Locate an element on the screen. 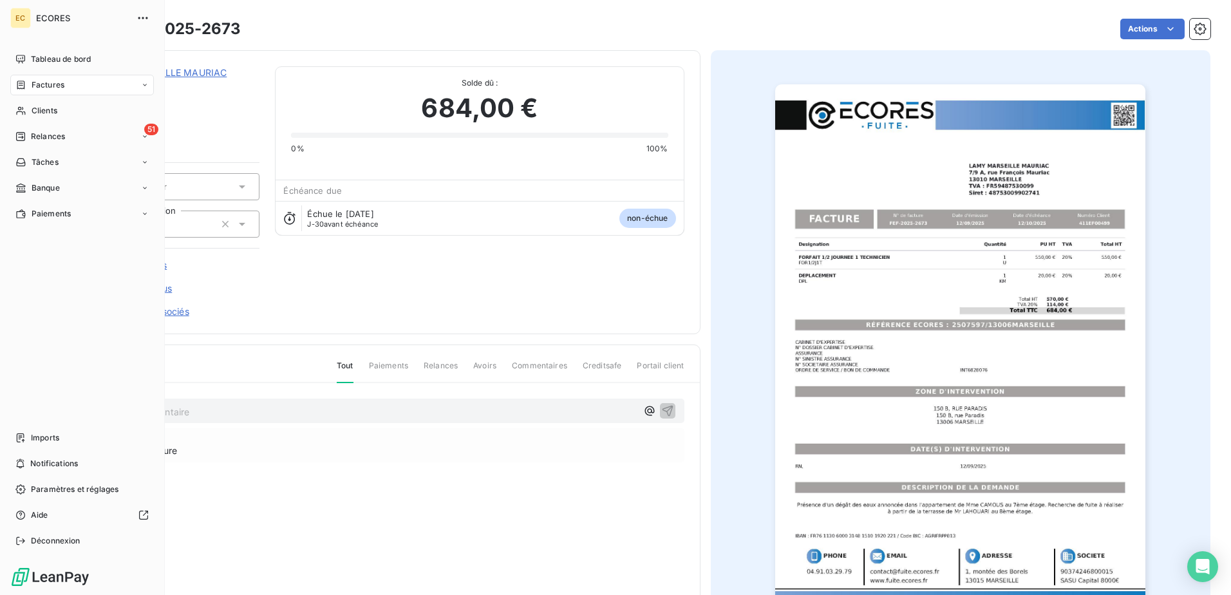 Image resolution: width=1231 pixels, height=595 pixels. img: Logo LeanPay is located at coordinates (50, 577).